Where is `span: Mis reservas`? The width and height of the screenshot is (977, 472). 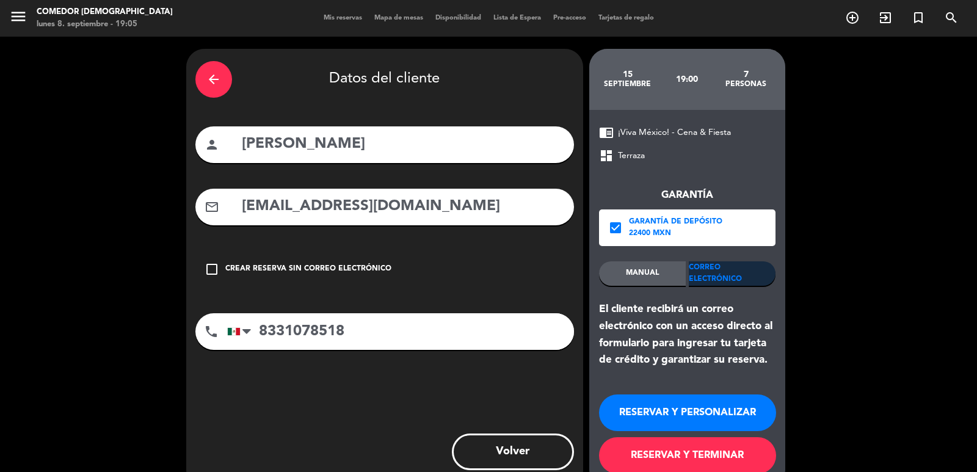
span: Mis reservas is located at coordinates (343, 18).